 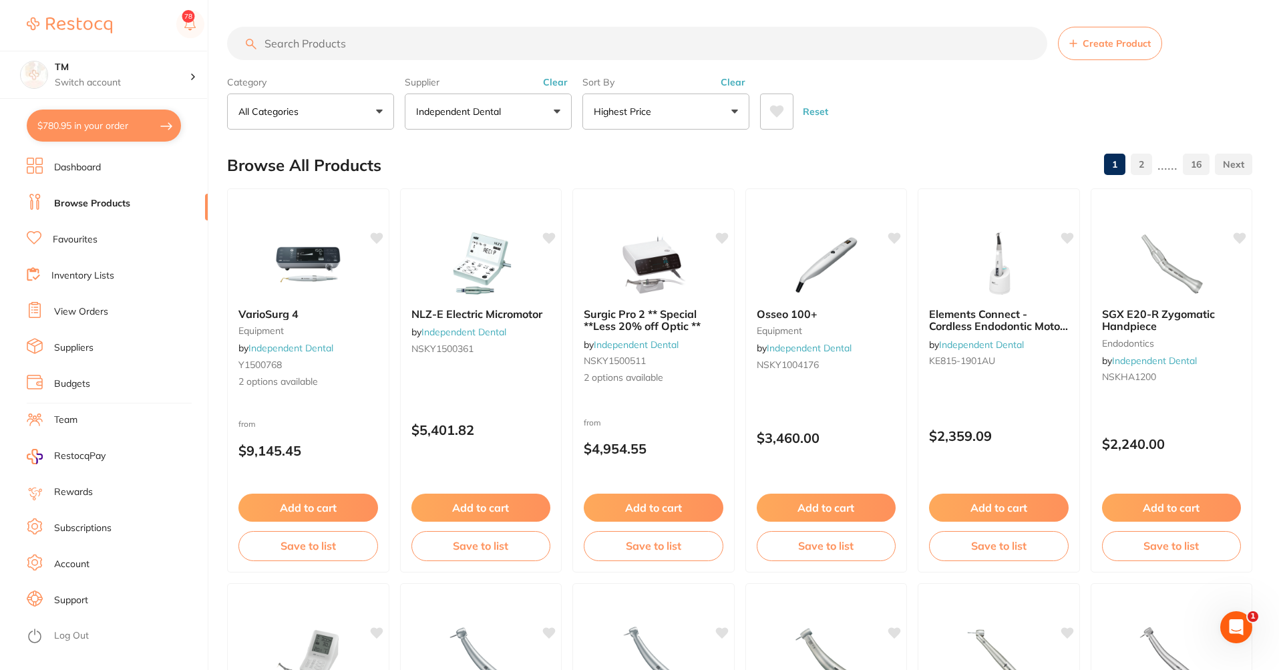 I want to click on img: Restocq Logo, so click(x=69, y=25).